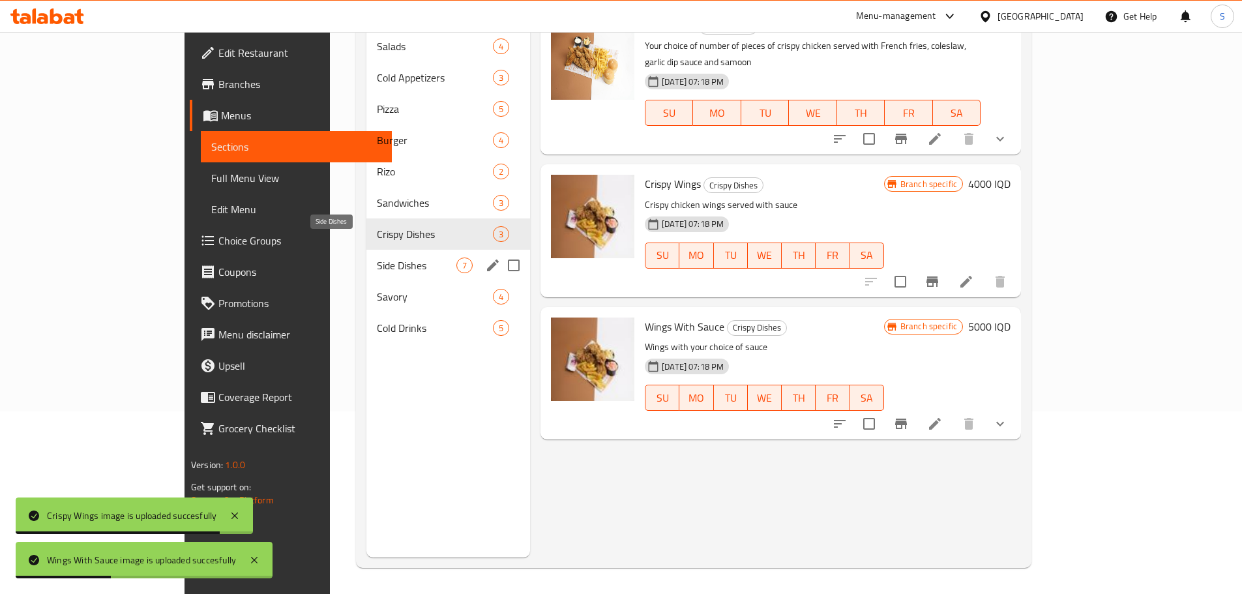 The height and width of the screenshot is (594, 1242). Describe the element at coordinates (435, 203) in the screenshot. I see `span: Sandwiches` at that location.